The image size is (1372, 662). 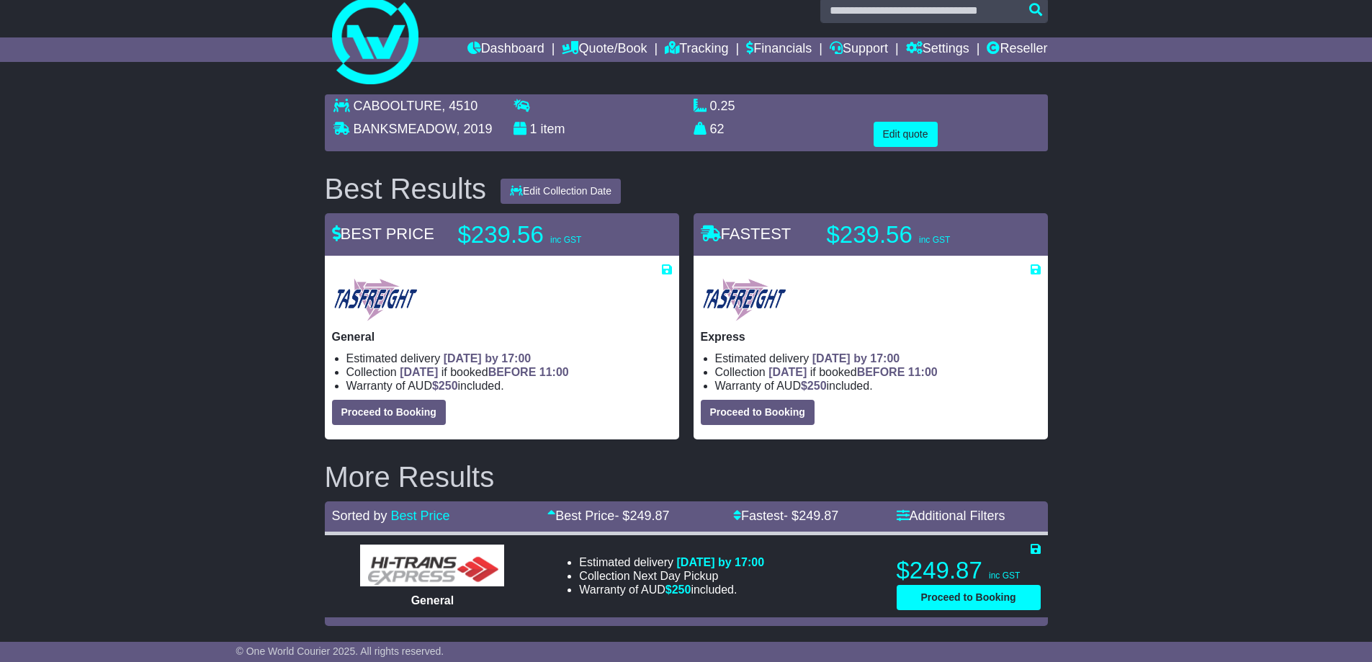 What do you see at coordinates (432, 566) in the screenshot?
I see `img: HiTrans (Machship): General` at bounding box center [432, 566].